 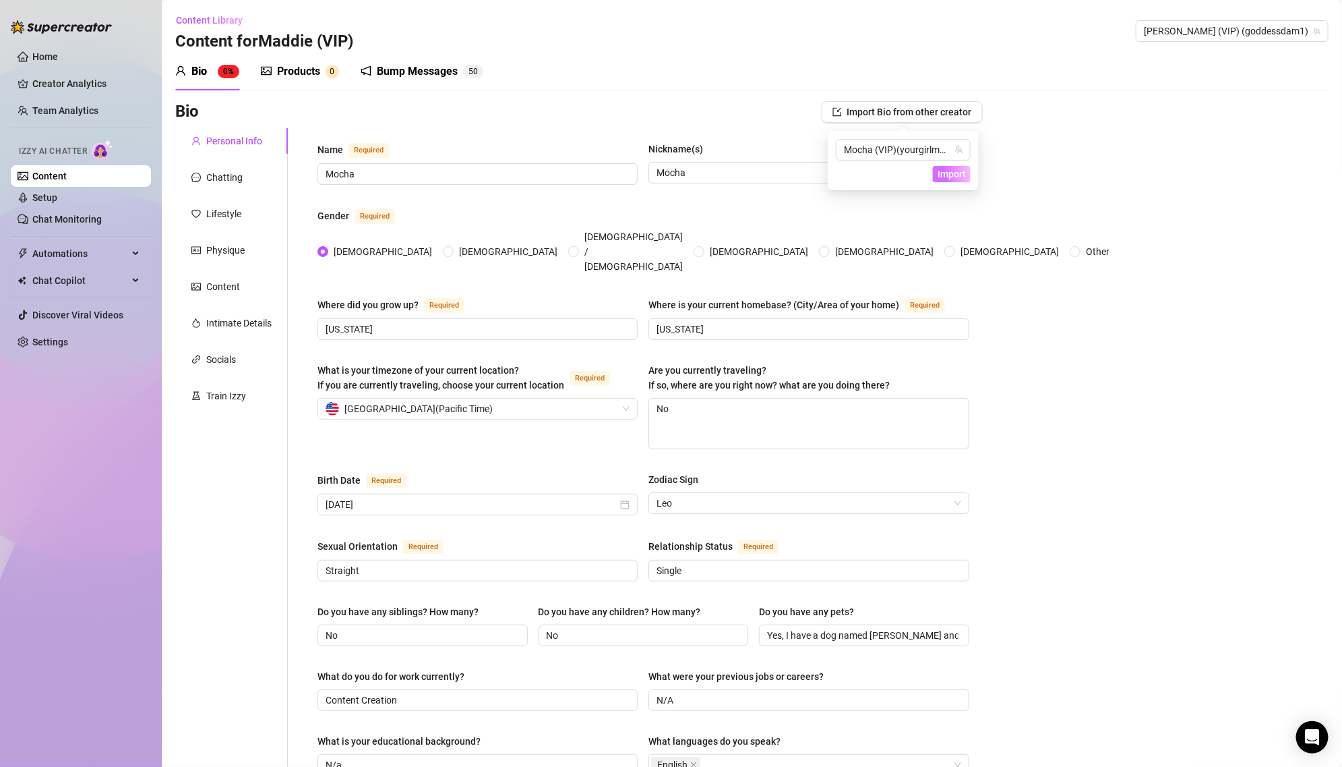 What do you see at coordinates (370, 480) in the screenshot?
I see `label: Birth Date` at bounding box center [370, 480].